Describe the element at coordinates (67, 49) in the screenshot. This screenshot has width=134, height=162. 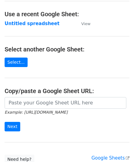
I see `h4: Select another Google Sheet:` at that location.